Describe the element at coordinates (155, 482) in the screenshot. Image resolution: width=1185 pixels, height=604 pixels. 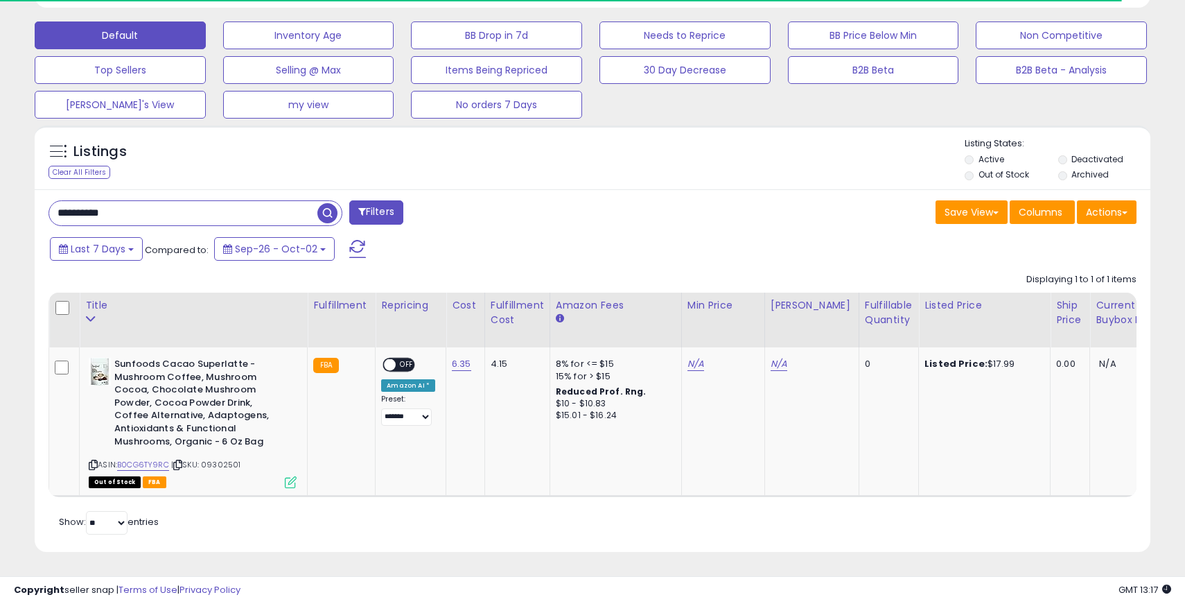
I see `span: FBA` at that location.